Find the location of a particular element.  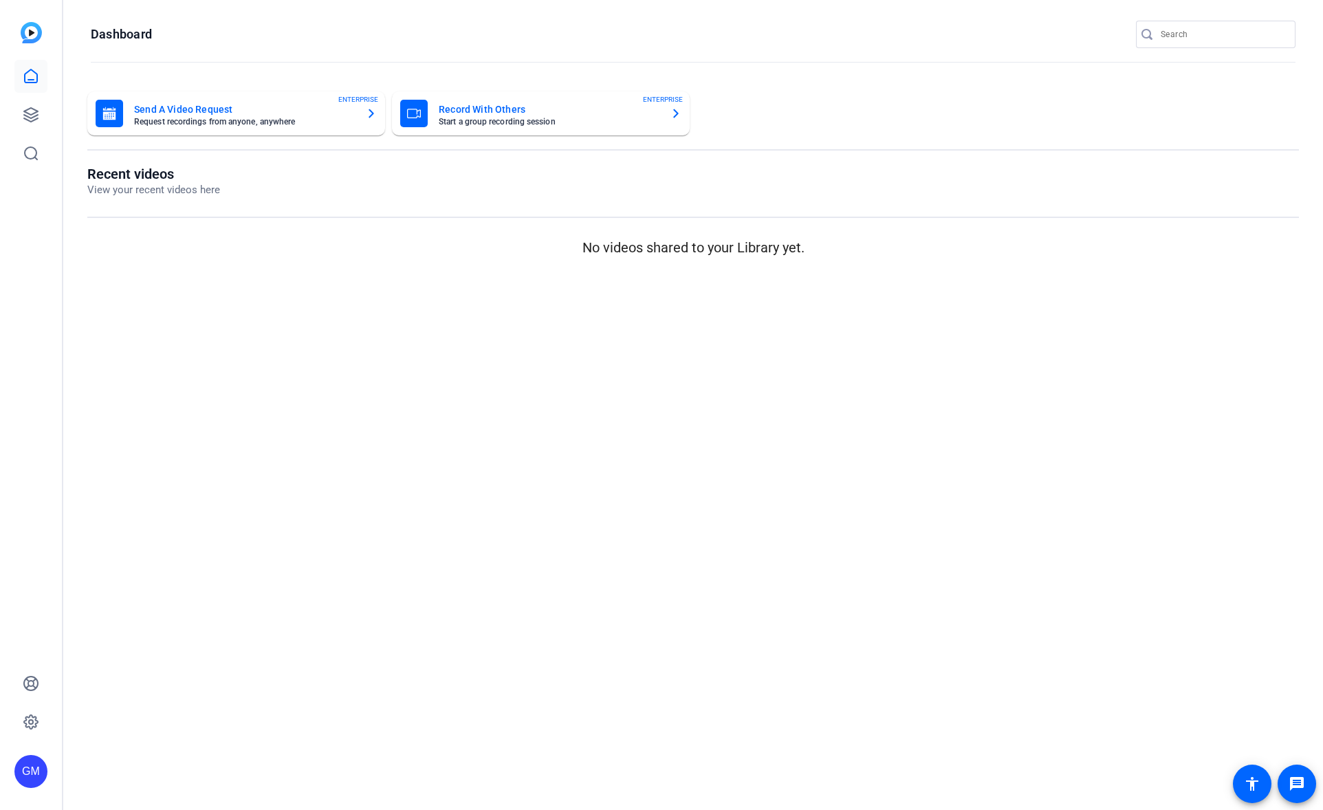

p: No videos shared to your Library yet. is located at coordinates (693, 248).